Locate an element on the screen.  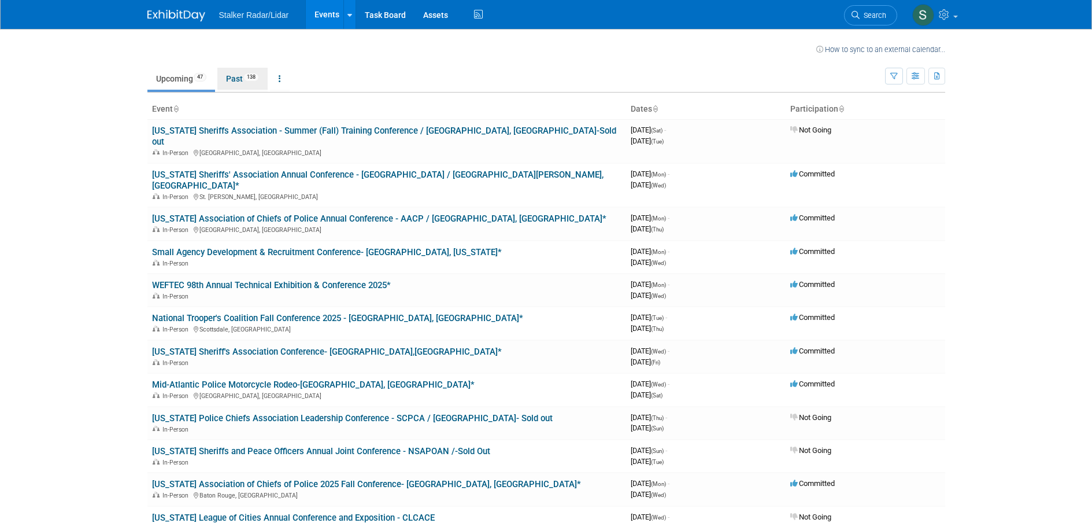
th: Event is located at coordinates (387, 109).